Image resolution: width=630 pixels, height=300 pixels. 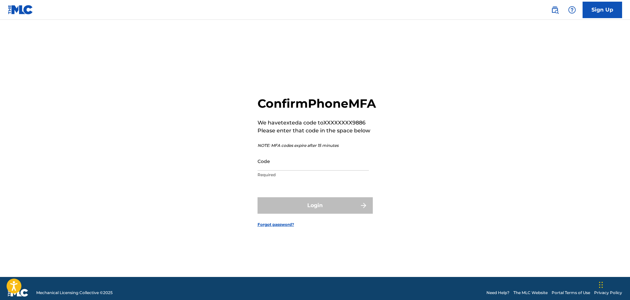 What do you see at coordinates (74, 293) in the screenshot?
I see `span: Mechanical Licensing Collective © 2025` at bounding box center [74, 293].